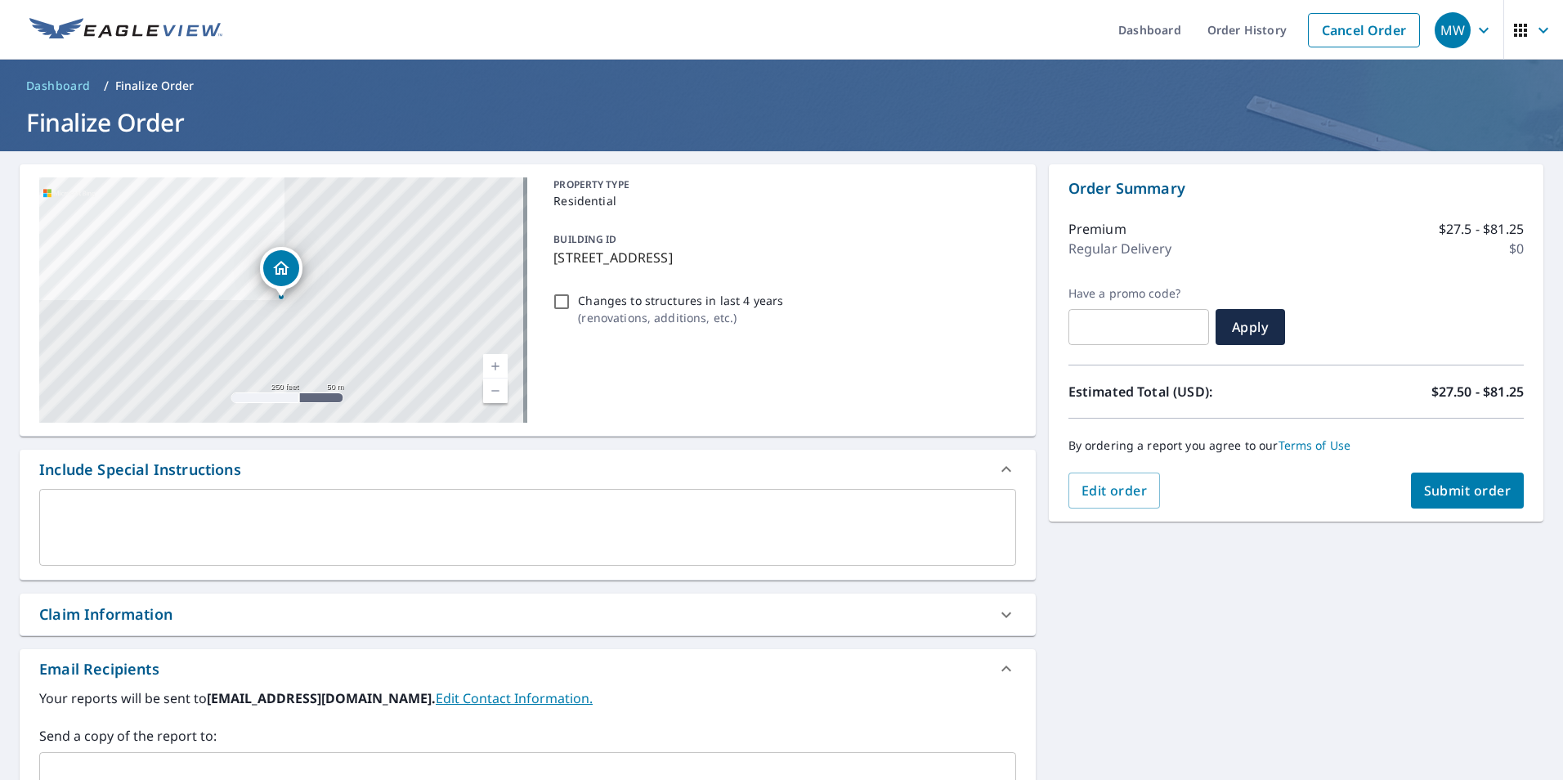 This screenshot has width=1563, height=780. I want to click on p: $27.5 - $81.25, so click(1481, 229).